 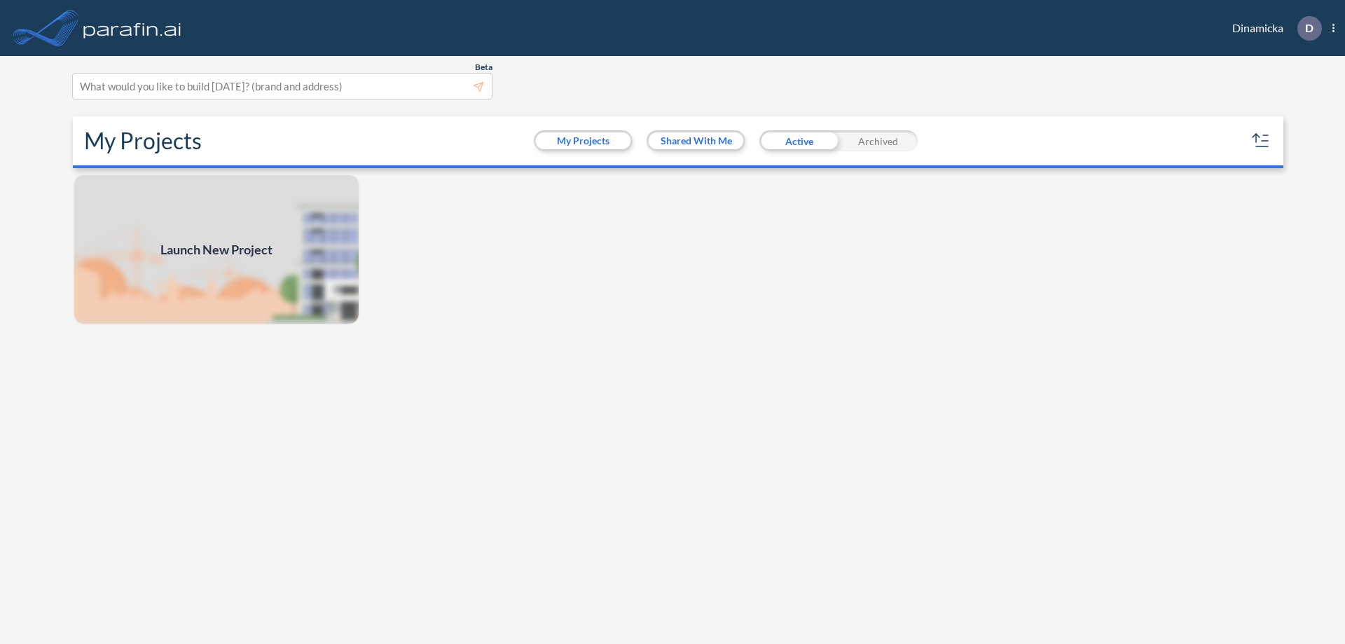 I want to click on a: Launch New Project, so click(x=217, y=249).